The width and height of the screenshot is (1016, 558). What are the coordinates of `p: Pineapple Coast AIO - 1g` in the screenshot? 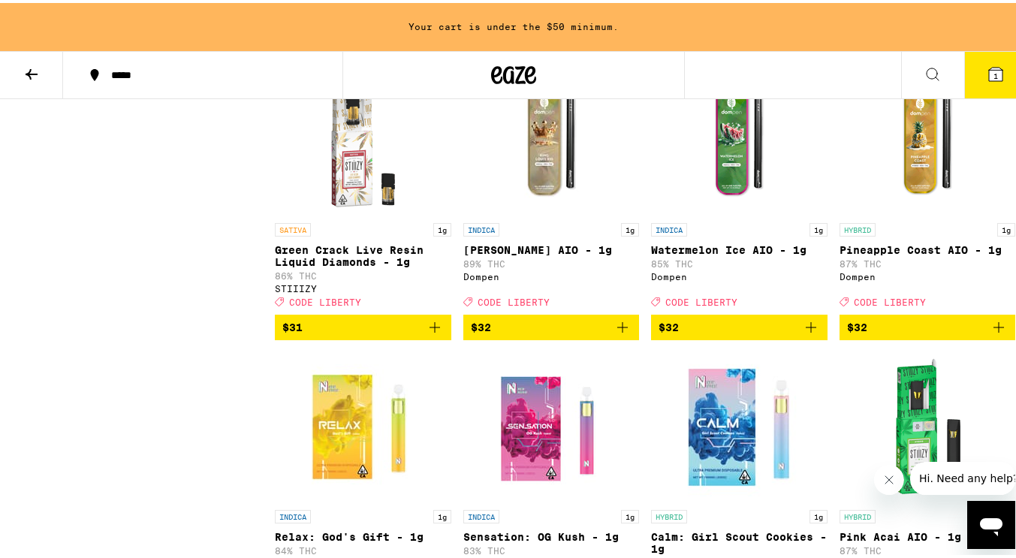 It's located at (928, 247).